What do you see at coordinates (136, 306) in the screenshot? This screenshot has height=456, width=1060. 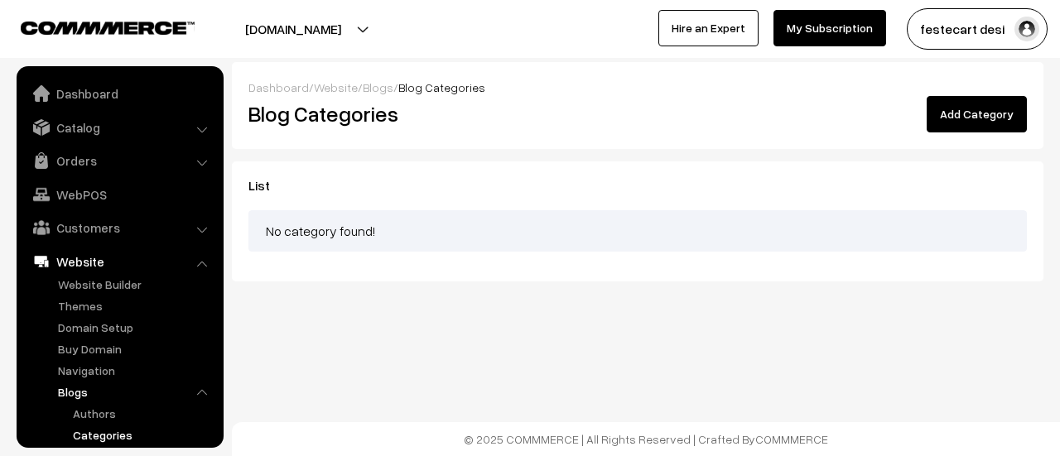 I see `a: Themes` at bounding box center [136, 306].